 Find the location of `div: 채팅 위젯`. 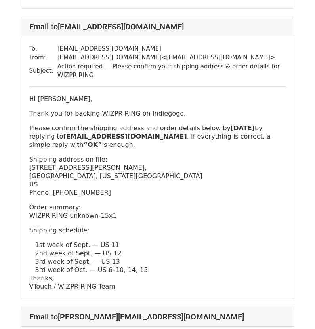

div: 채팅 위젯 is located at coordinates (295, 310).